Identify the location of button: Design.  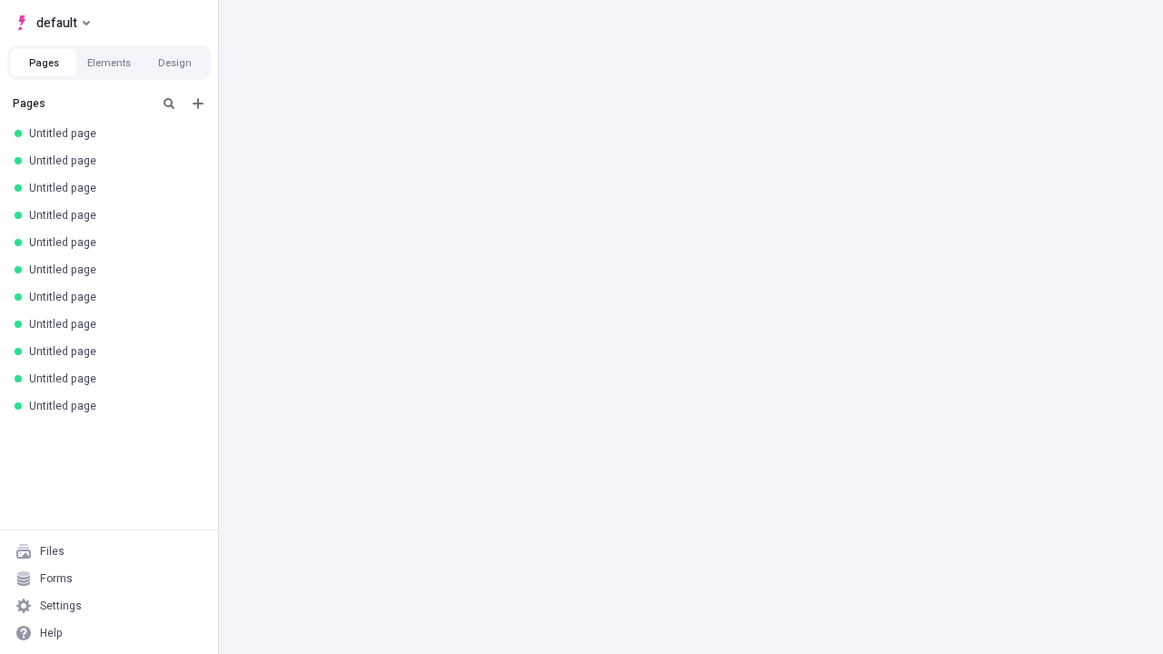
(174, 63).